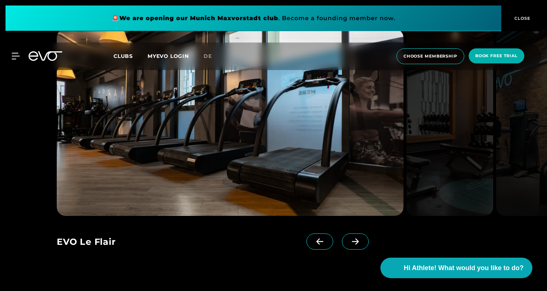 This screenshot has width=547, height=291. I want to click on span: book free trial, so click(497, 56).